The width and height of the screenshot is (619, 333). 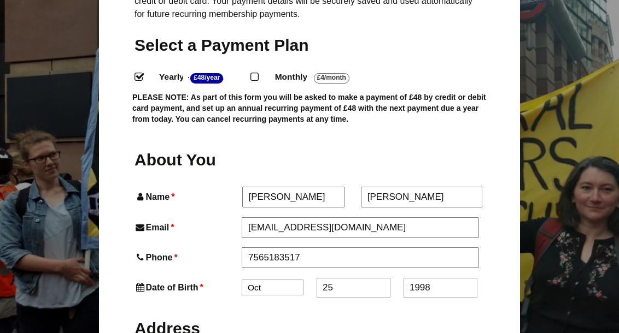 I want to click on label: Date of Birth, so click(x=187, y=287).